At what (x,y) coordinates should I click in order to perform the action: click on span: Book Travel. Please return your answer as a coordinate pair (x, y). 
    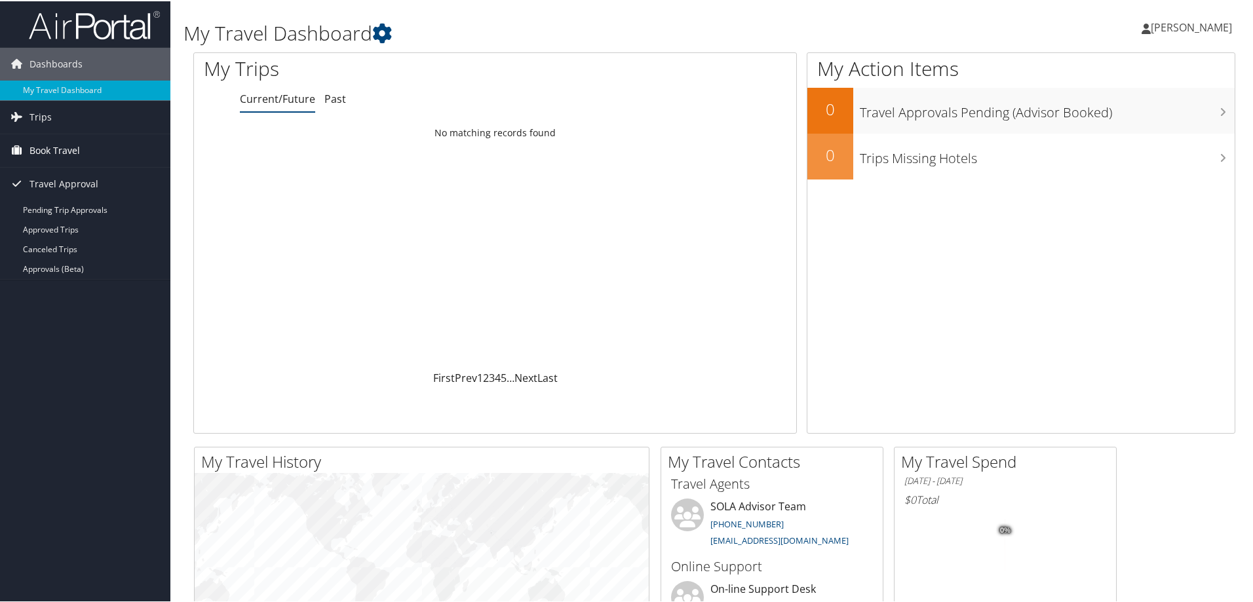
    Looking at the image, I should click on (54, 149).